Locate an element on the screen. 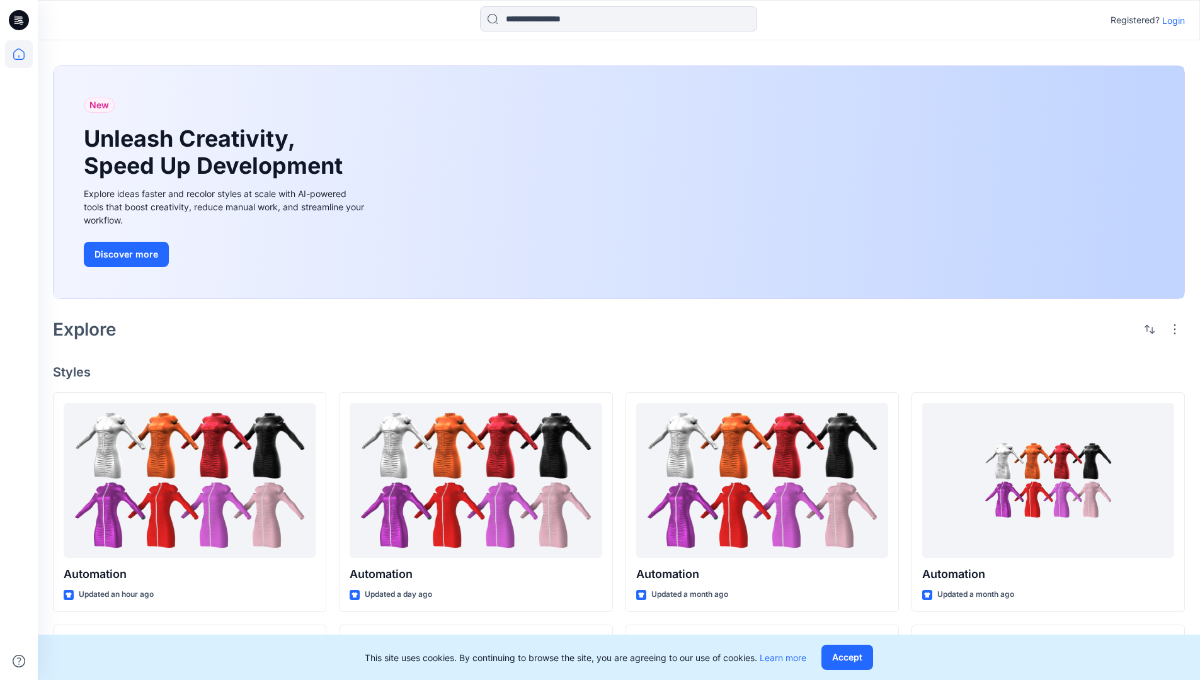 This screenshot has width=1200, height=680. p: This site uses cookies. By continuing to browse the site, you are agreeing to our use of cookies. is located at coordinates (585, 658).